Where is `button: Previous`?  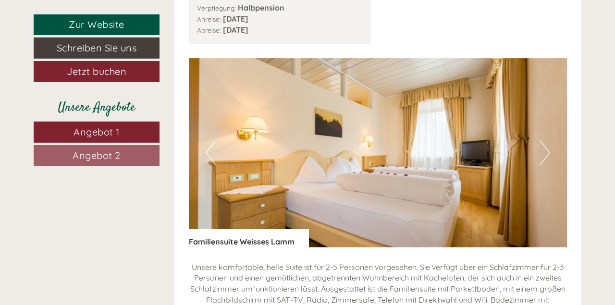
button: Previous is located at coordinates (210, 153).